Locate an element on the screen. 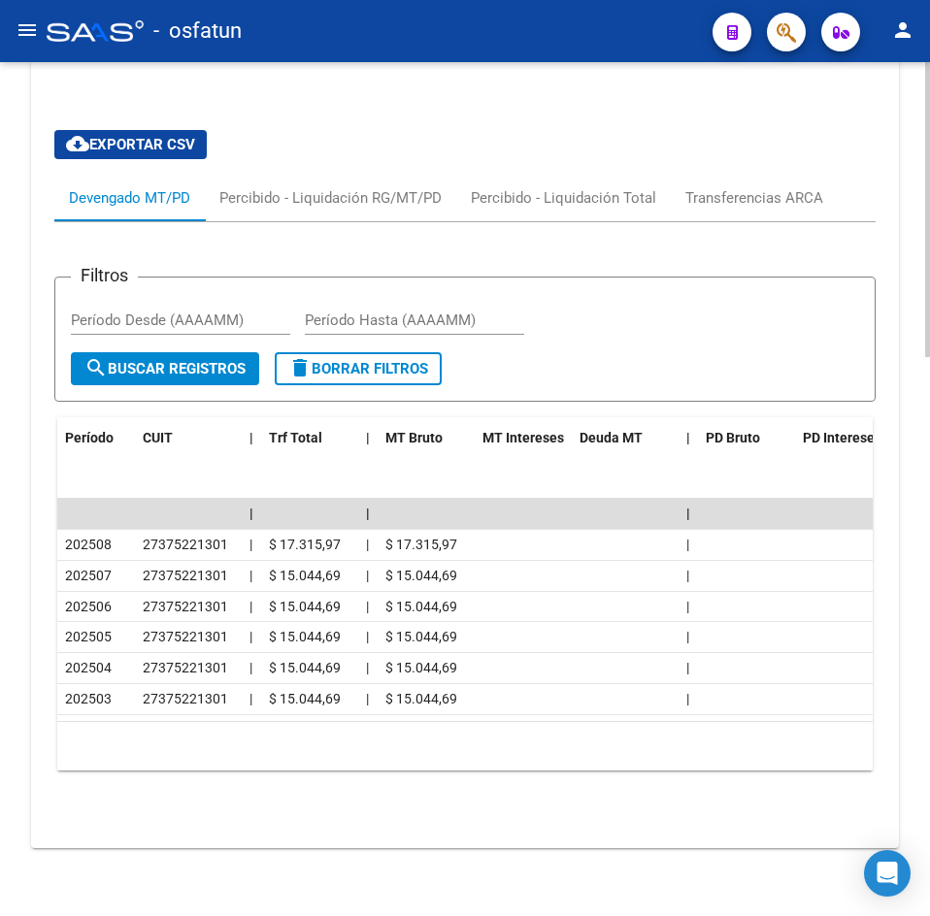 The height and width of the screenshot is (916, 930). span: PD Intereses is located at coordinates (842, 438).